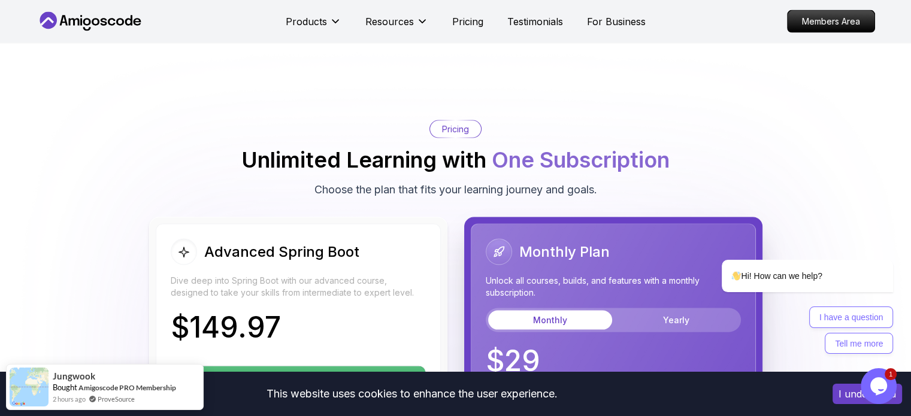  I want to click on span: One Subscription, so click(580, 160).